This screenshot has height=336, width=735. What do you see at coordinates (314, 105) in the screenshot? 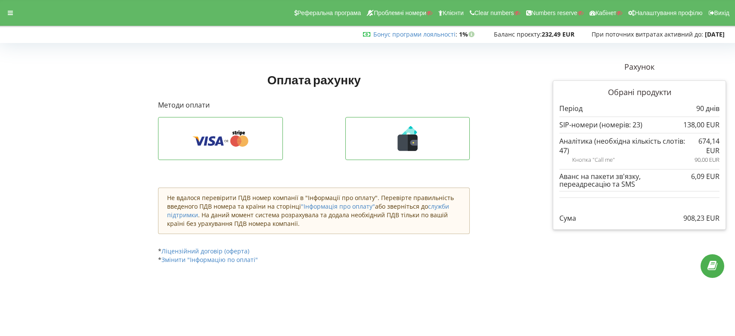
I see `p: Методи оплати` at bounding box center [314, 105].